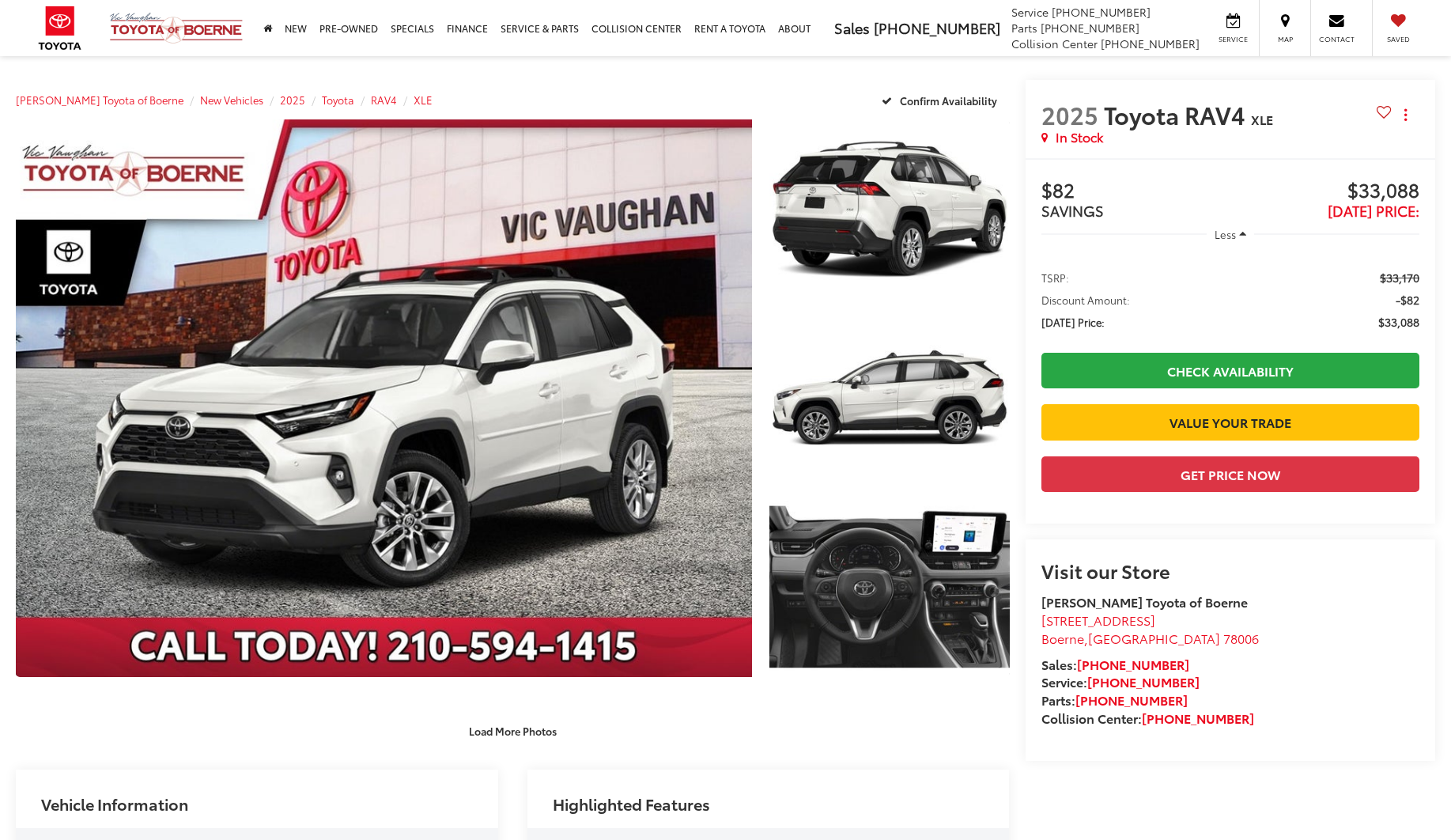  What do you see at coordinates (513, 731) in the screenshot?
I see `button: Load More Photos` at bounding box center [513, 731].